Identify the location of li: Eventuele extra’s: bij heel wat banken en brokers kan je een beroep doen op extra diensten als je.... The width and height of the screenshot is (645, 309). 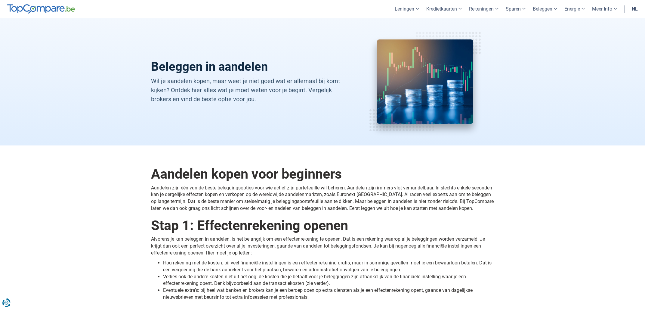
(329, 294).